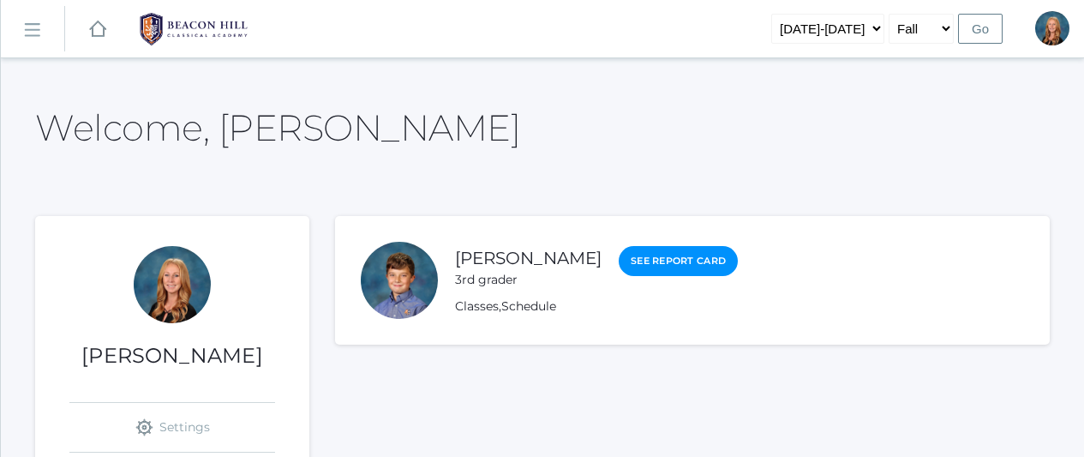 This screenshot has height=457, width=1084. What do you see at coordinates (980, 28) in the screenshot?
I see `input: Go` at bounding box center [980, 28].